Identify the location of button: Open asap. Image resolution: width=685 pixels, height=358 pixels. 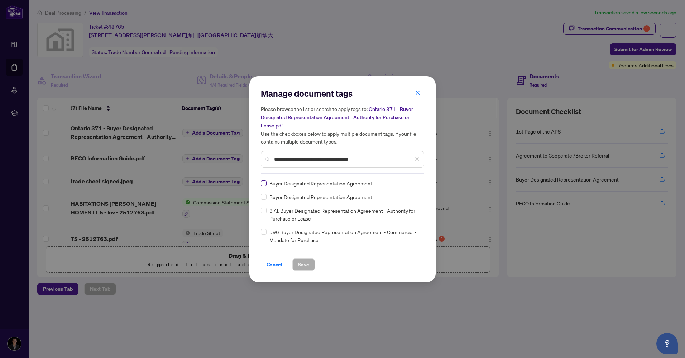
(667, 344).